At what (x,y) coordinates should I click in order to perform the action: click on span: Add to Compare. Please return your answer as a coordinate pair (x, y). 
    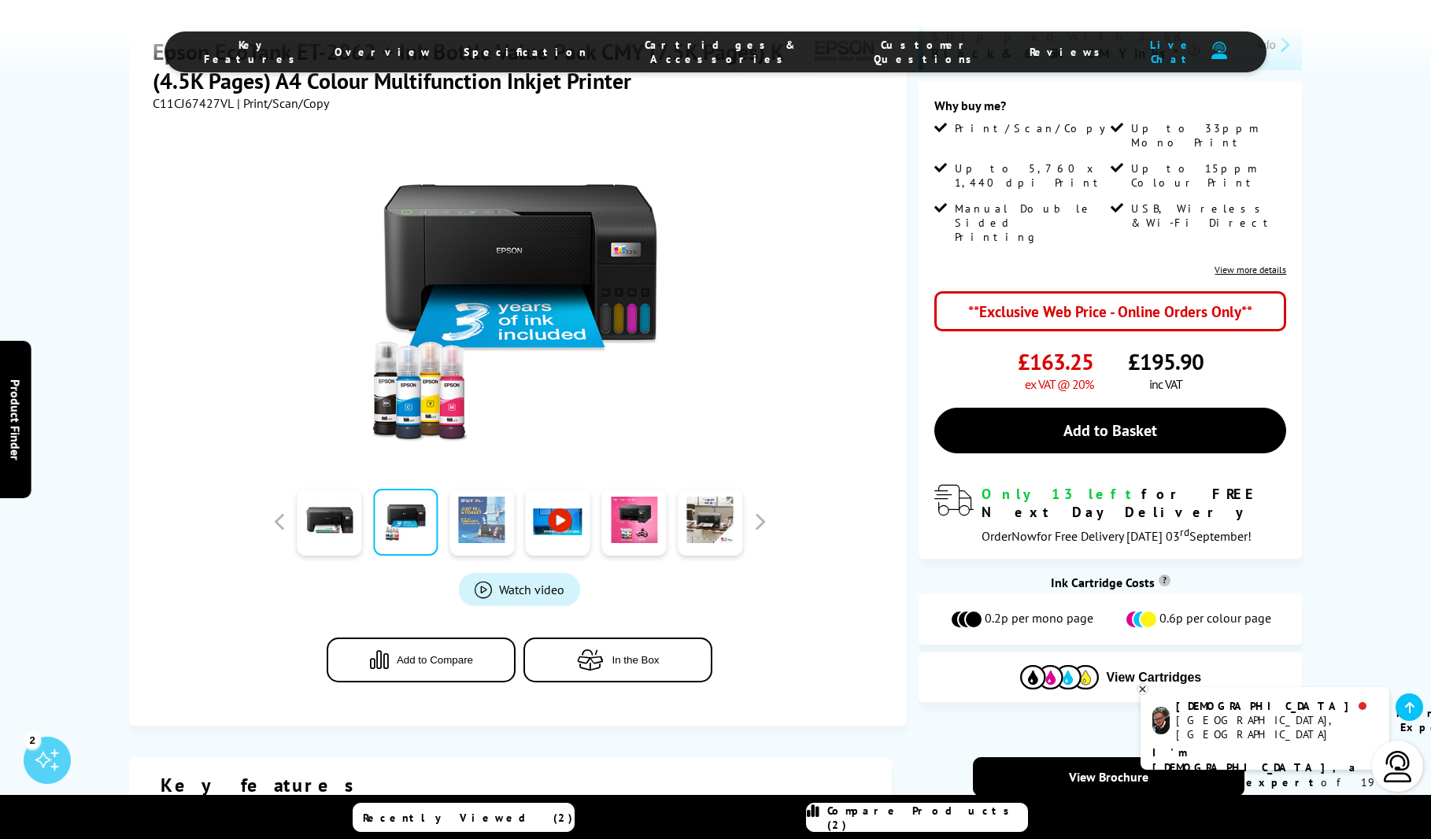
    Looking at the image, I should click on (435, 660).